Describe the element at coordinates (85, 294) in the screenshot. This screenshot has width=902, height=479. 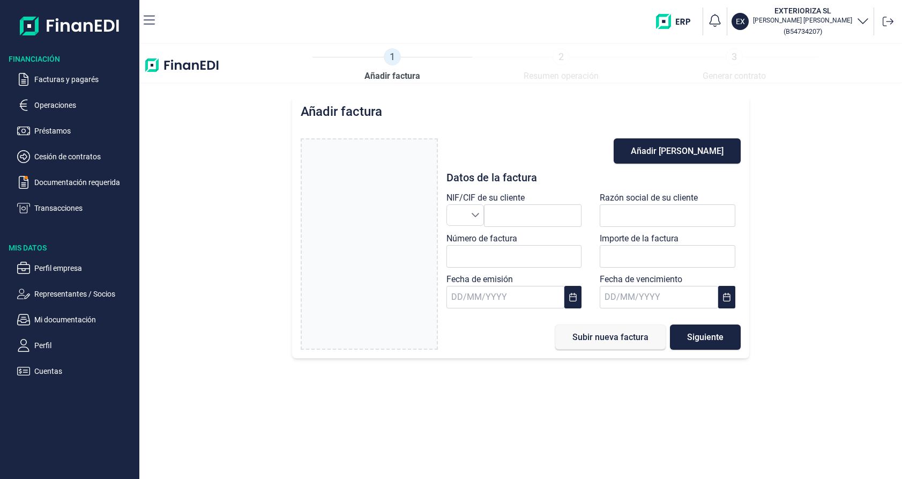
I see `p: Representantes / Socios` at that location.